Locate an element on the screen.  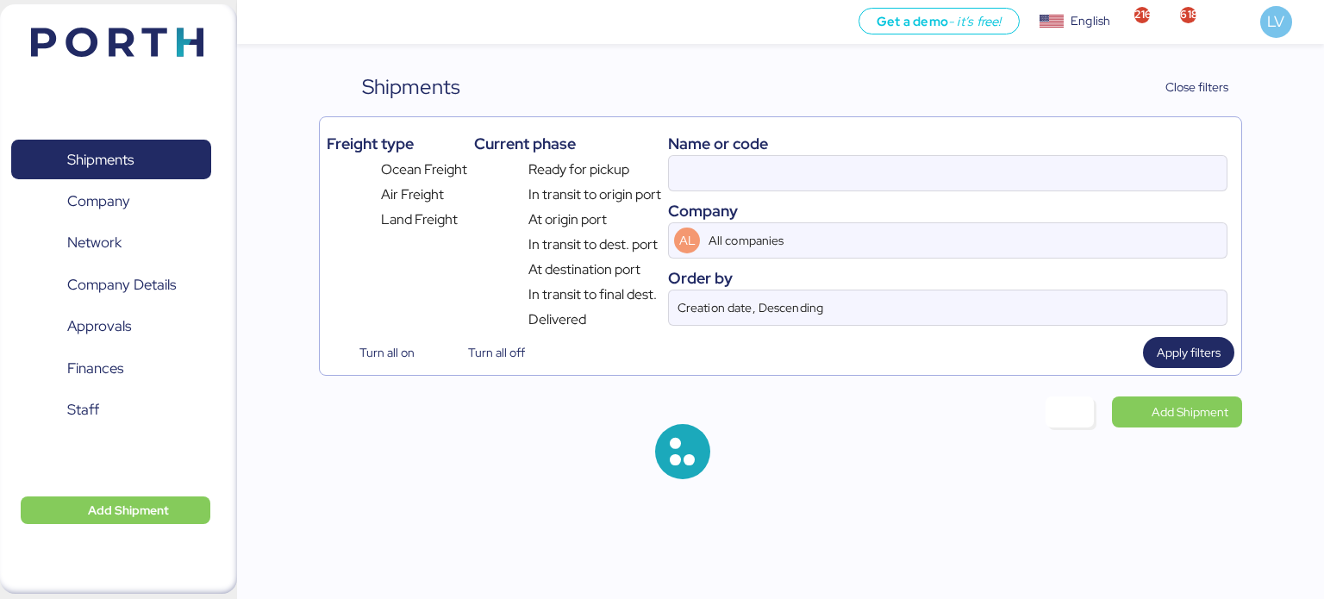
span: Turn all off is located at coordinates (497, 353).